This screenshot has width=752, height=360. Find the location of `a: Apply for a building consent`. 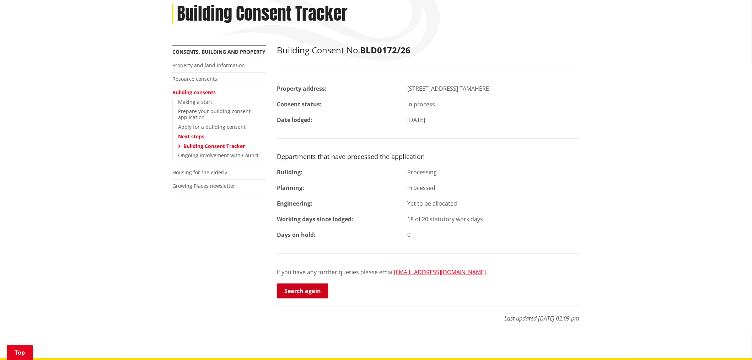

a: Apply for a building consent is located at coordinates (212, 127).